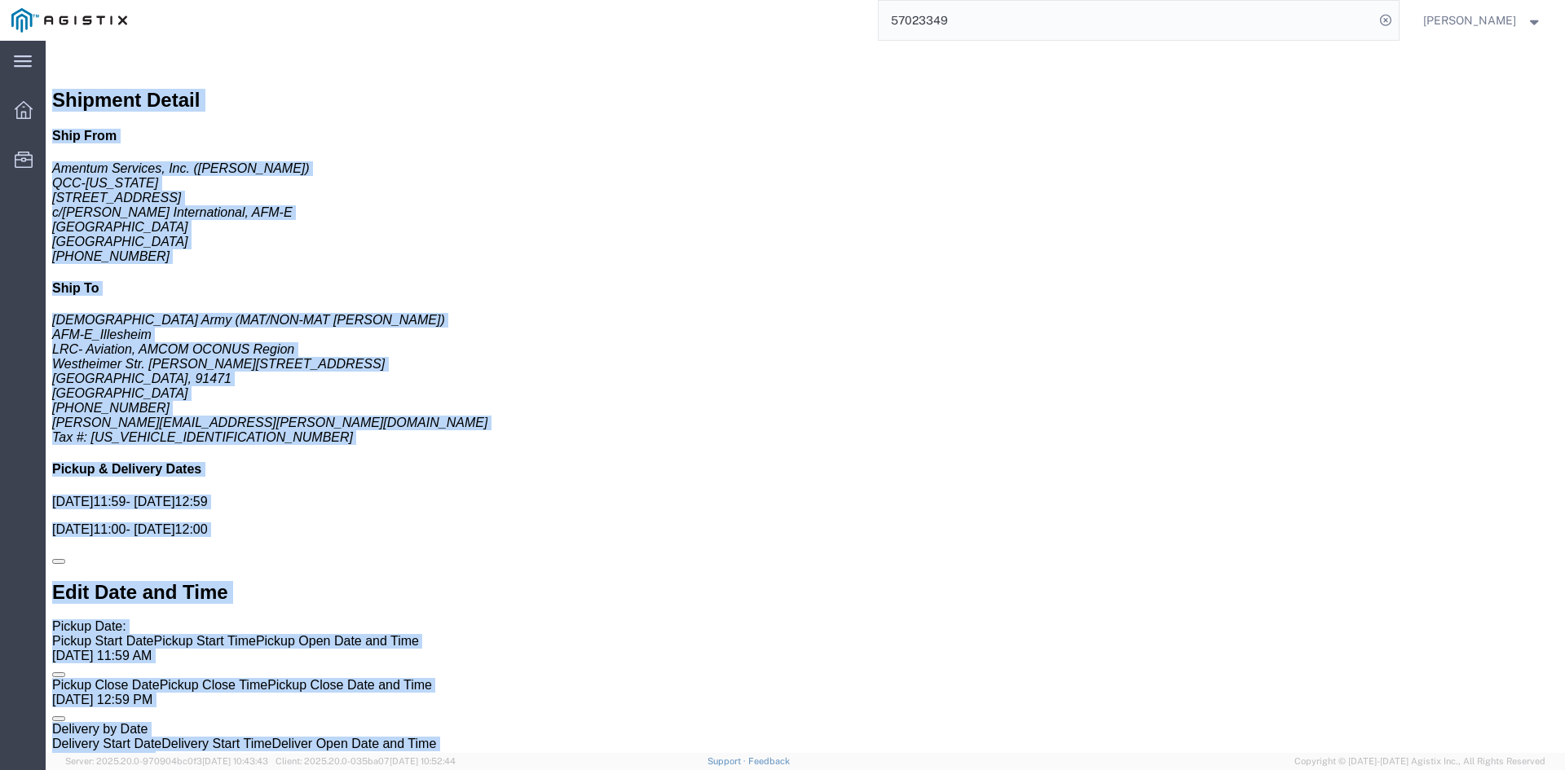  Describe the element at coordinates (365, 761) in the screenshot. I see `span: Client: 2025.20.0-035ba07` at that location.